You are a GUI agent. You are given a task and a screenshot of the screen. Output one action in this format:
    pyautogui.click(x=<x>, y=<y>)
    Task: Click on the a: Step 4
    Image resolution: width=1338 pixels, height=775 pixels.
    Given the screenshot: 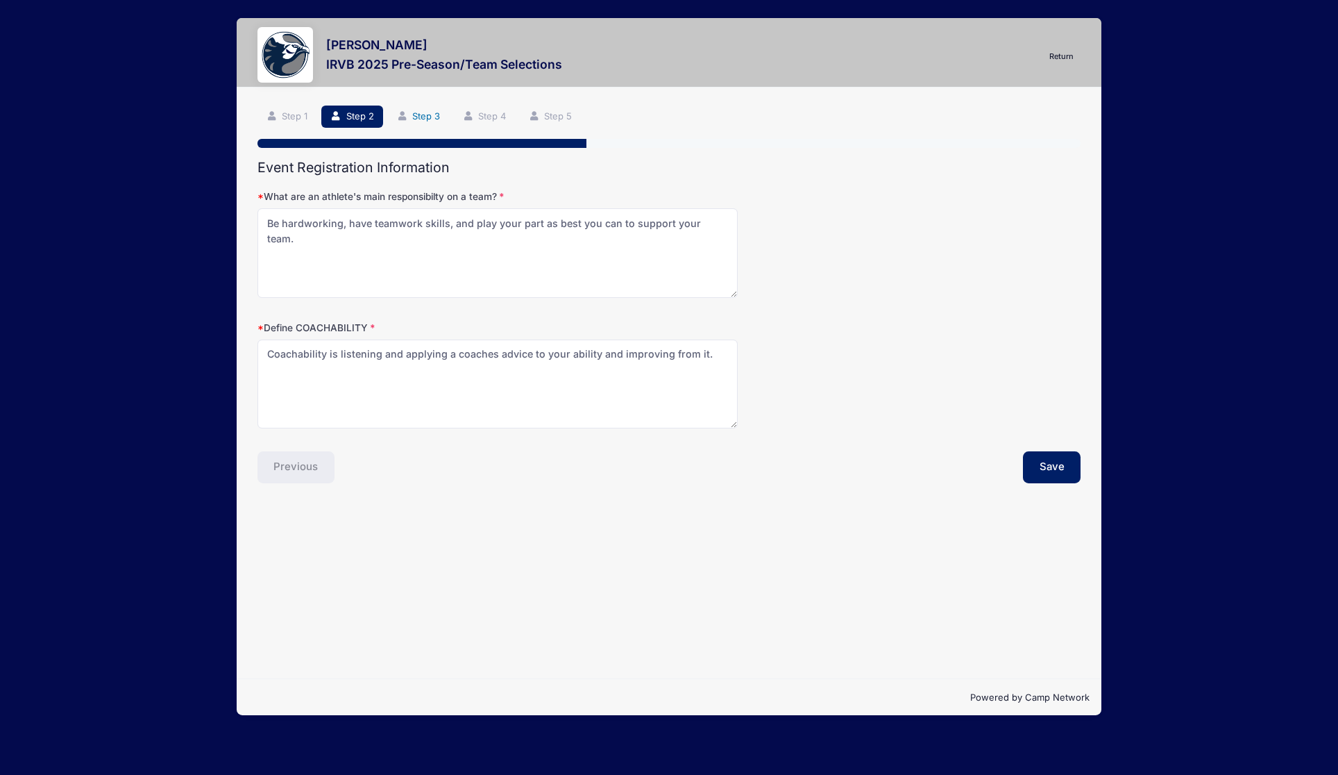 What is the action you would take?
    pyautogui.click(x=484, y=117)
    